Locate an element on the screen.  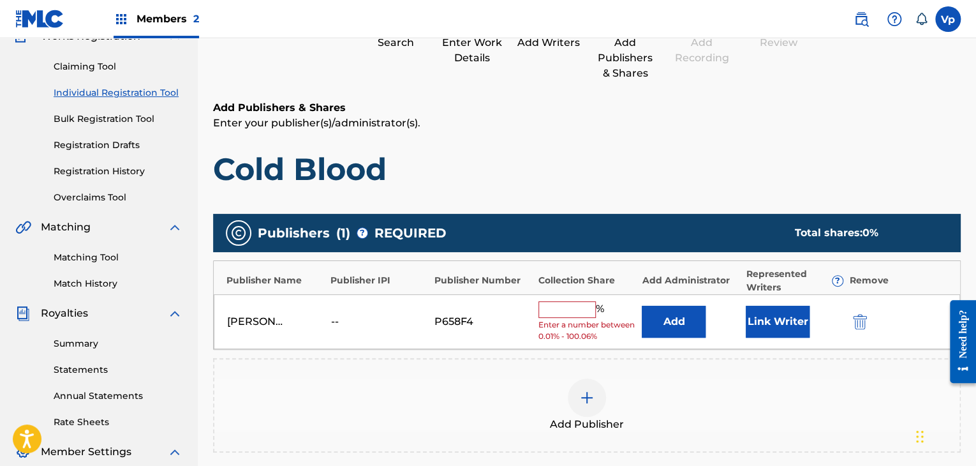
span: ( 1 ) is located at coordinates (343, 233).